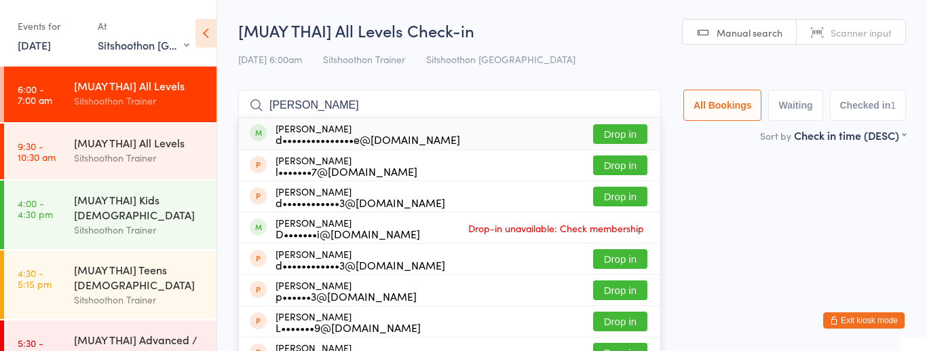  Describe the element at coordinates (35, 208) in the screenshot. I see `time: 4:00 - 4:30 pm` at that location.